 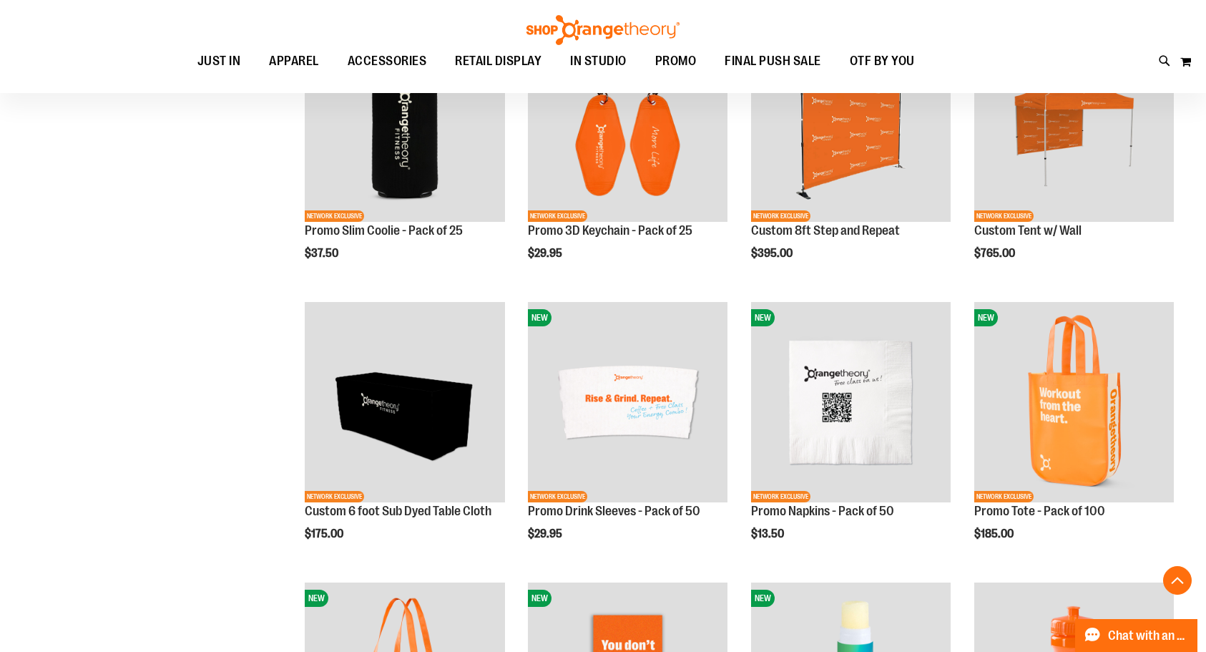 I want to click on span: $765.00, so click(x=996, y=253).